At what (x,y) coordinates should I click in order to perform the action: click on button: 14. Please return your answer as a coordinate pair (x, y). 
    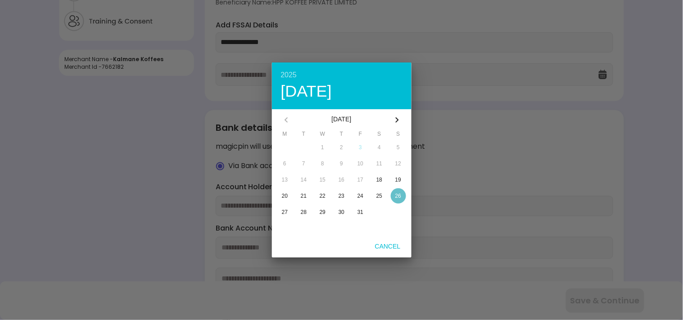
    Looking at the image, I should click on (304, 180).